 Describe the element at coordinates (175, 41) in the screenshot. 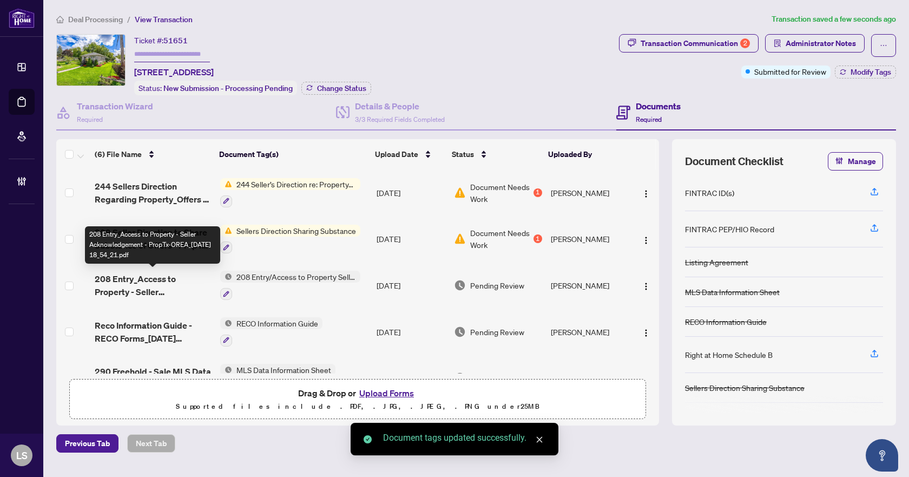

I see `span: 51651` at that location.